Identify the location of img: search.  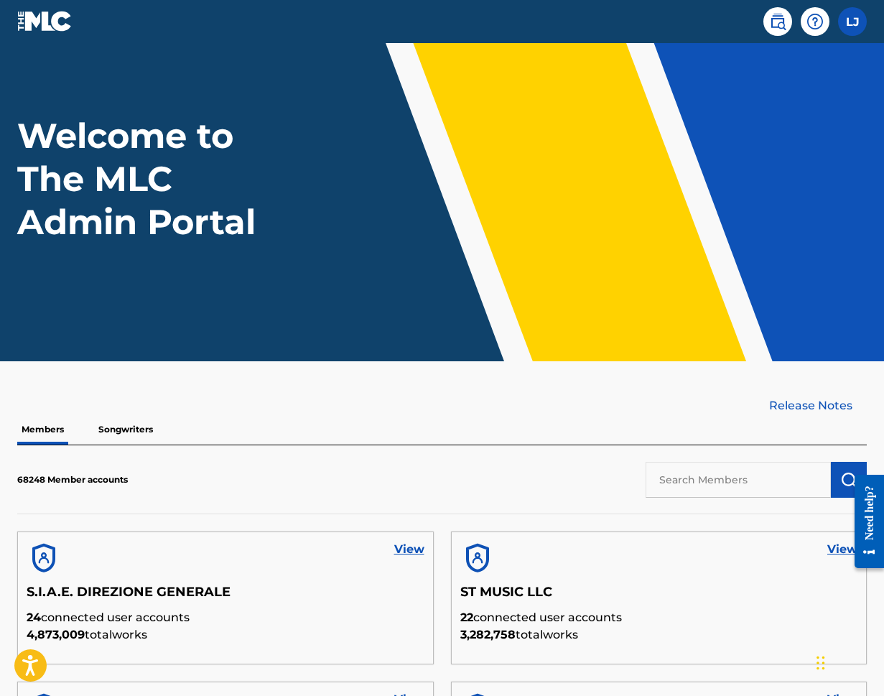
(777, 22).